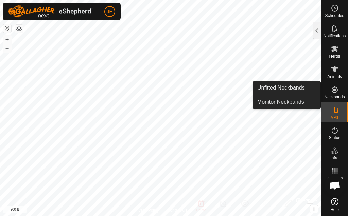  Describe the element at coordinates (7, 29) in the screenshot. I see `button: Reset Map` at that location.